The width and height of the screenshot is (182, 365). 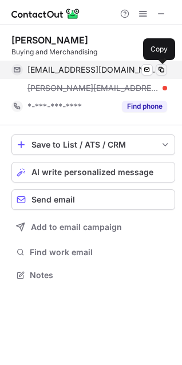 I want to click on span: AI write personalized message, so click(x=92, y=172).